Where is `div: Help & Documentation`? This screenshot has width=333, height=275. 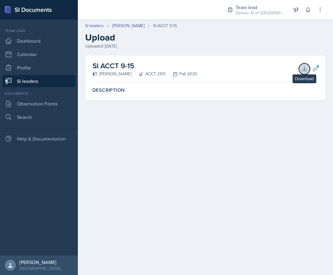
div: Help & Documentation is located at coordinates (39, 139).